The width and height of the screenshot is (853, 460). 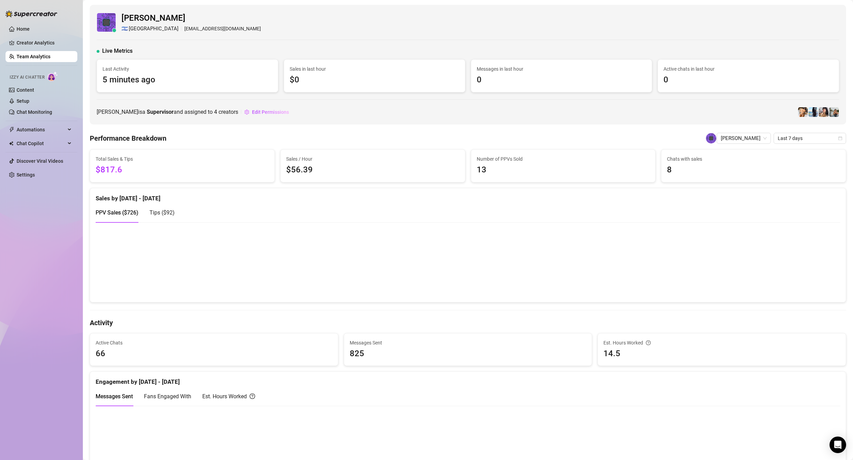 I want to click on span: Last 7 days, so click(x=809, y=138).